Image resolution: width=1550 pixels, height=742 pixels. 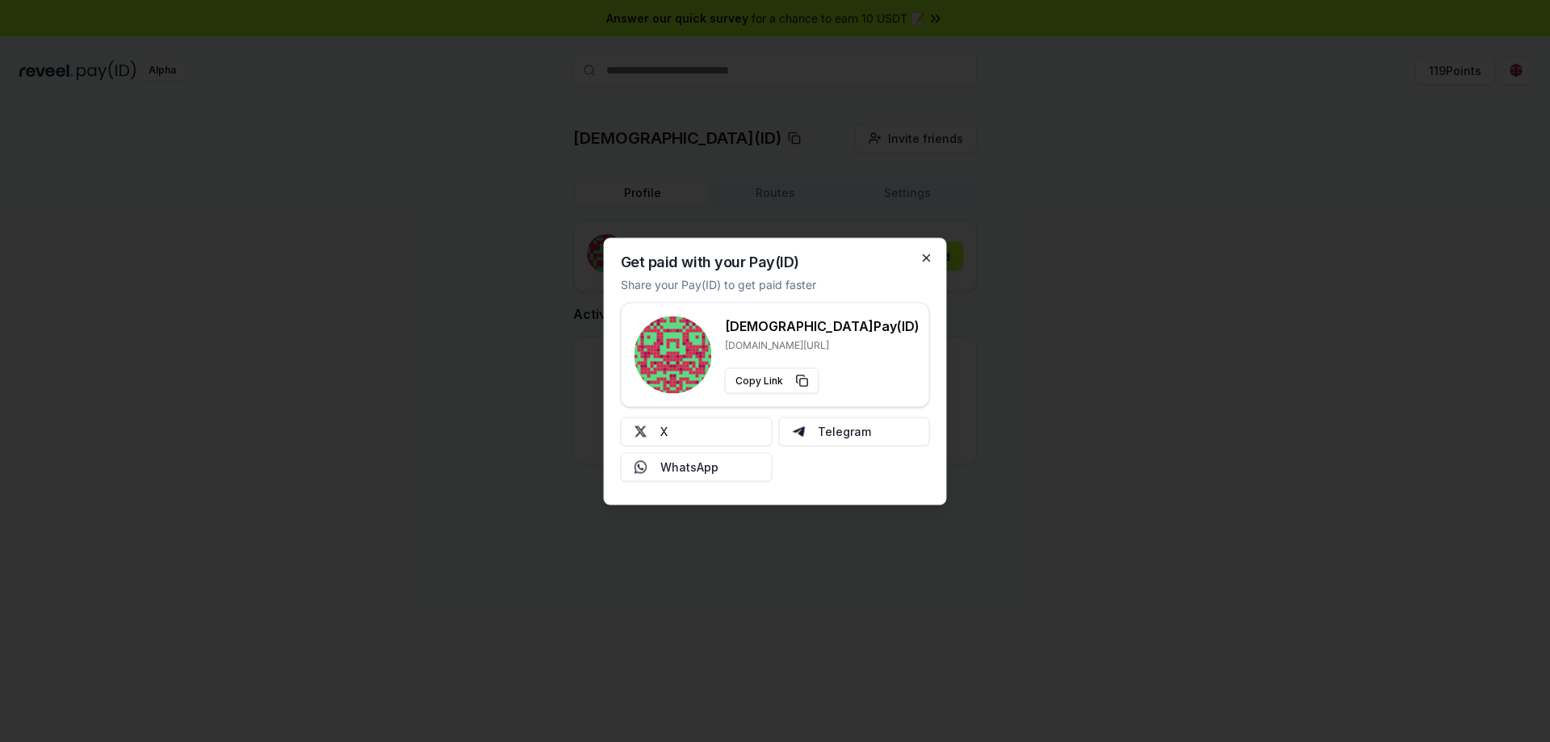 I want to click on button: Copy Link, so click(x=772, y=380).